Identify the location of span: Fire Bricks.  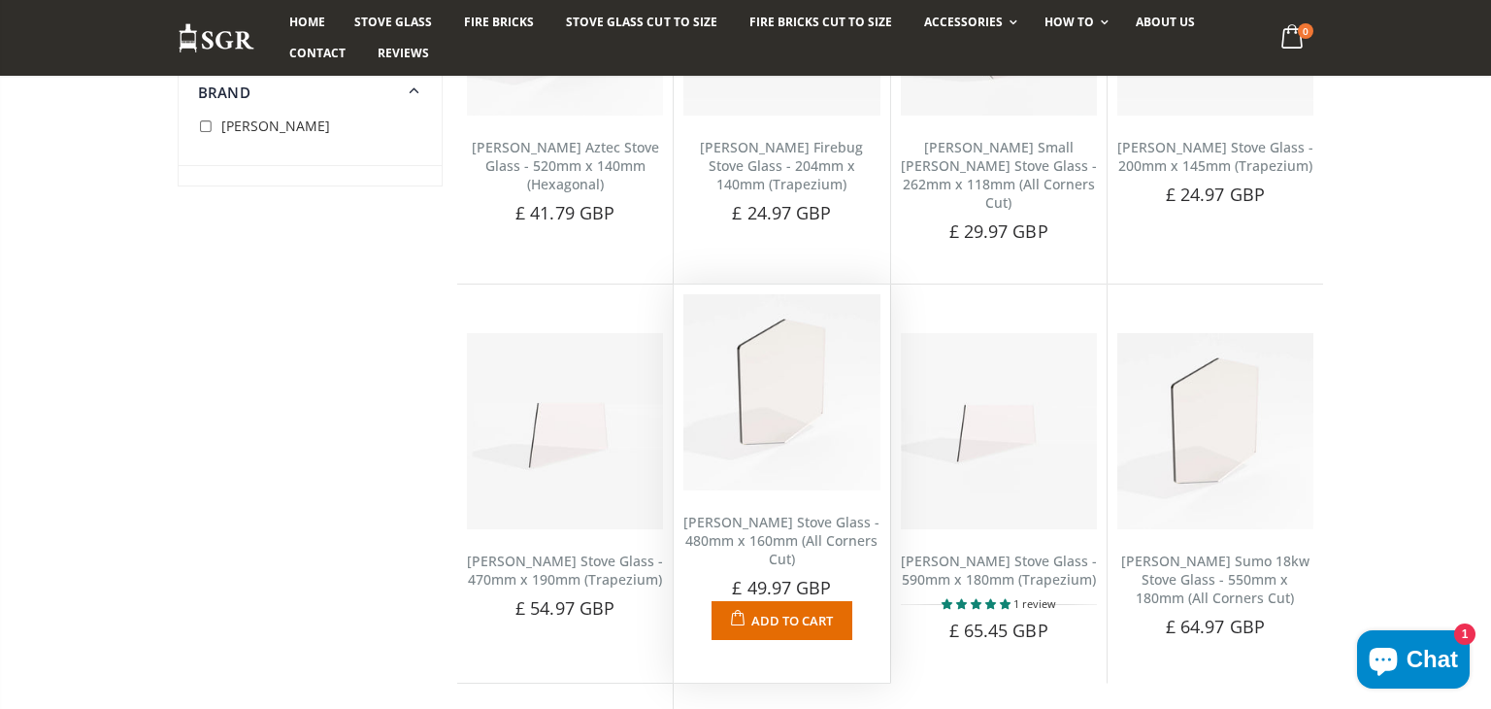
(499, 21).